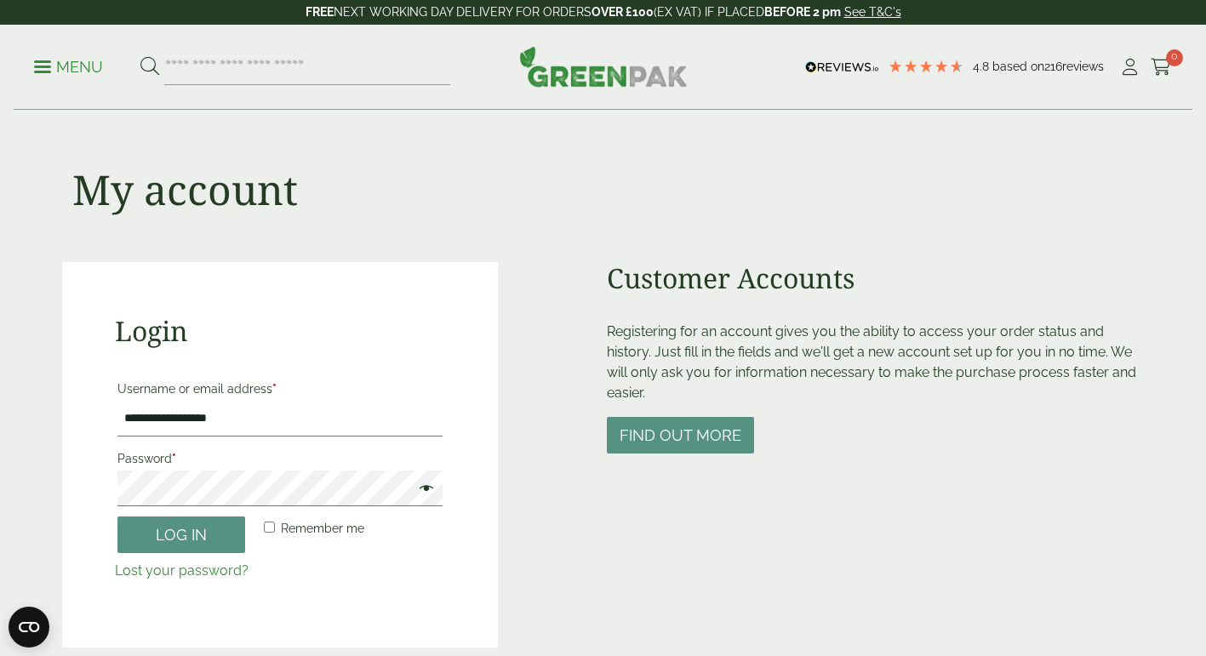 The image size is (1206, 656). Describe the element at coordinates (68, 66) in the screenshot. I see `a: Menu` at that location.